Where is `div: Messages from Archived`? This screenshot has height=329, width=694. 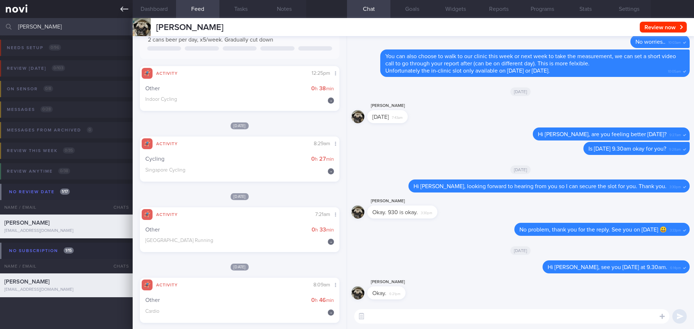 div: Messages from Archived is located at coordinates (50, 130).